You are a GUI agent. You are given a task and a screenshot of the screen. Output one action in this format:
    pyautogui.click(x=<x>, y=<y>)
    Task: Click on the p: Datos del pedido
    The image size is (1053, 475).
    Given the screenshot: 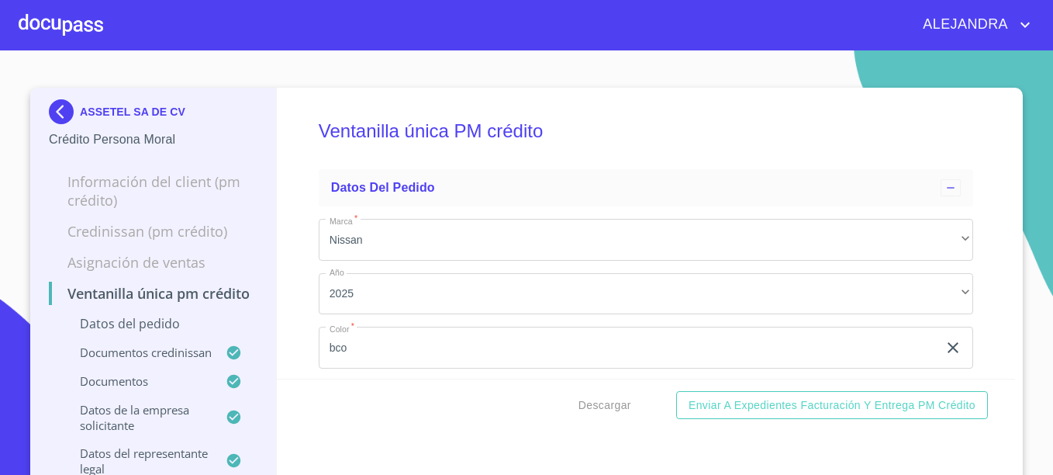 What is the action you would take?
    pyautogui.click(x=153, y=323)
    